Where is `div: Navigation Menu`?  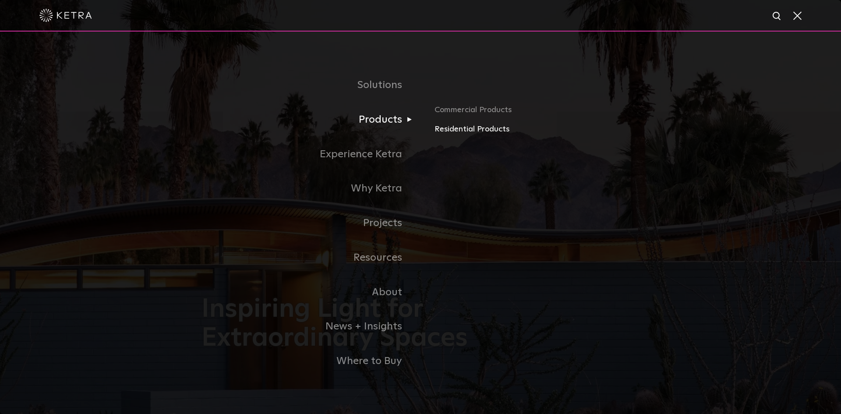 div: Navigation Menu is located at coordinates (420, 223).